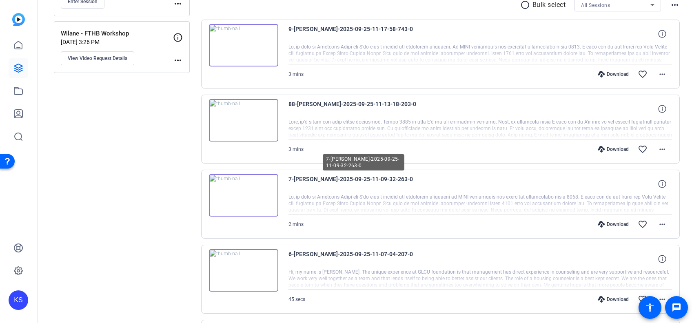  I want to click on div: KS, so click(18, 300).